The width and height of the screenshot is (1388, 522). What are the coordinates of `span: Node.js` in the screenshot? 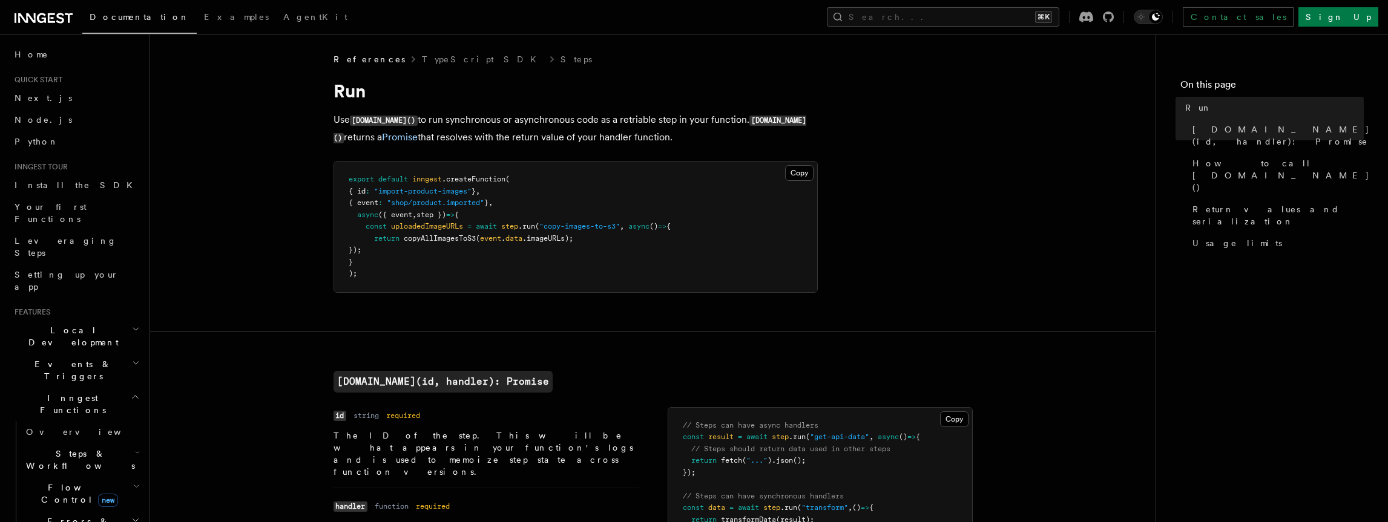 It's located at (43, 120).